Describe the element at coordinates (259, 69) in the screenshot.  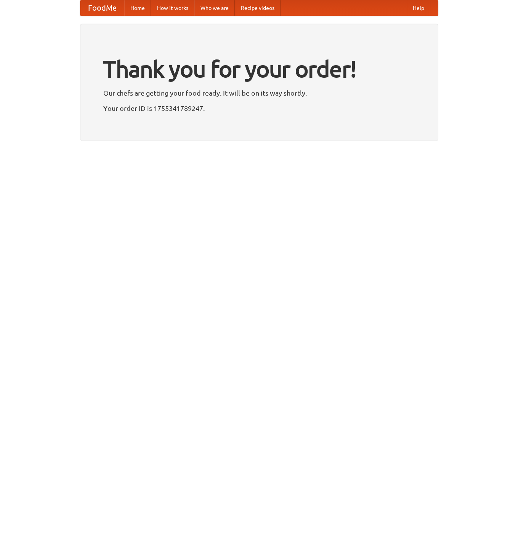
I see `h1: Thank you for your order!` at that location.